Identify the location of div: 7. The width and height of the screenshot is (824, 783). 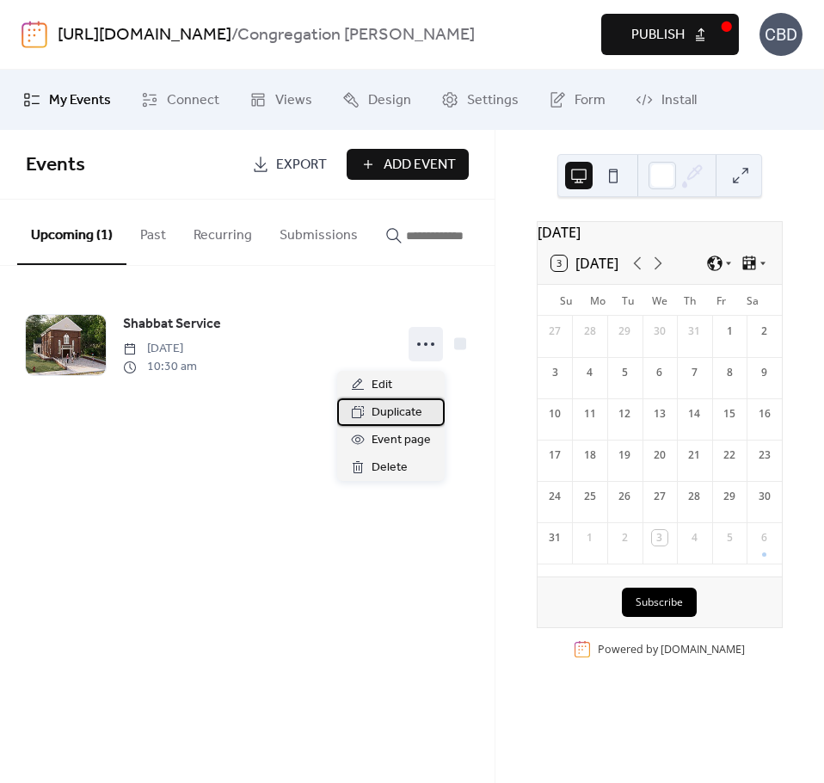
(694, 373).